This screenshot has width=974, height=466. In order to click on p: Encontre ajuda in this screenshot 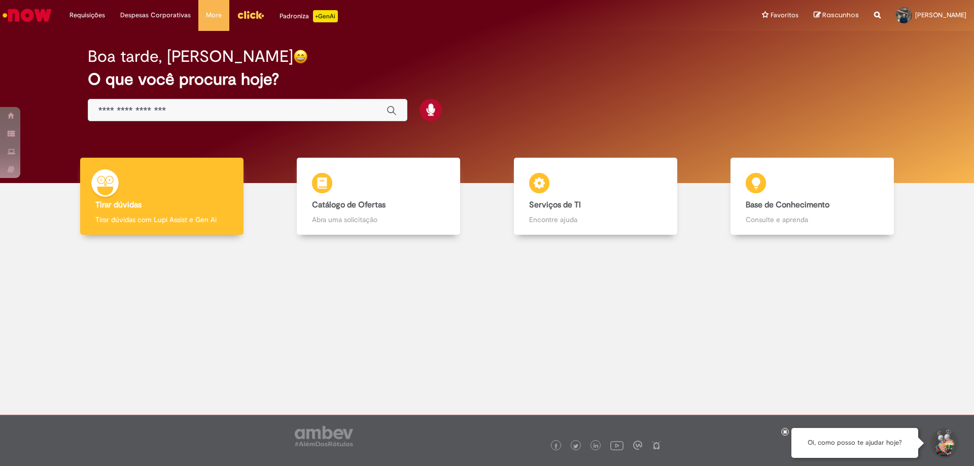, I will do `click(596, 220)`.